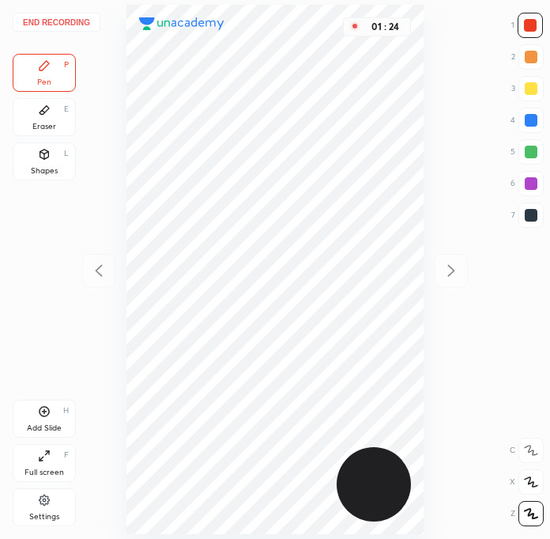 The width and height of the screenshot is (550, 539). What do you see at coordinates (528, 152) in the screenshot?
I see `div: 5` at bounding box center [528, 152].